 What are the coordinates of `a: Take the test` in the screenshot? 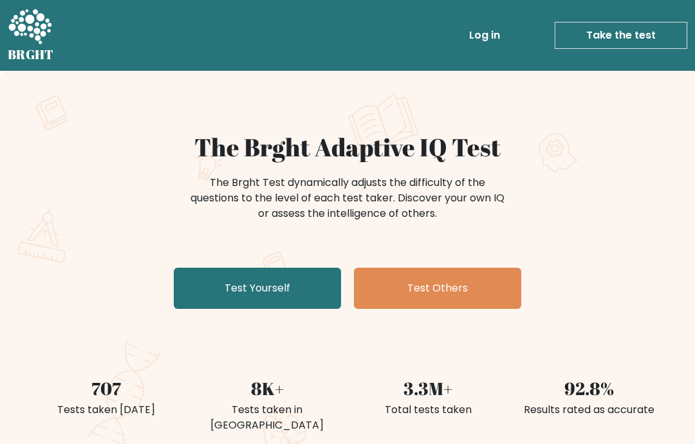 It's located at (621, 35).